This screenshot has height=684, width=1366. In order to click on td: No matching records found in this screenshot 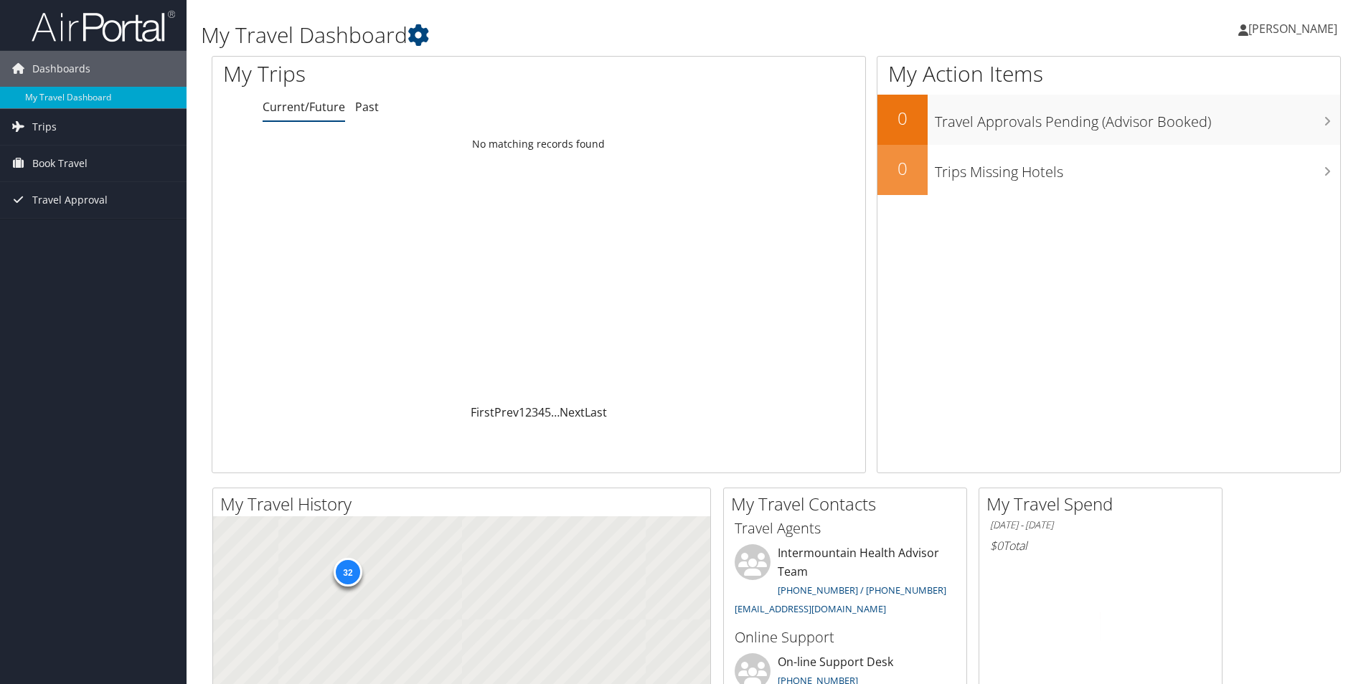, I will do `click(539, 144)`.